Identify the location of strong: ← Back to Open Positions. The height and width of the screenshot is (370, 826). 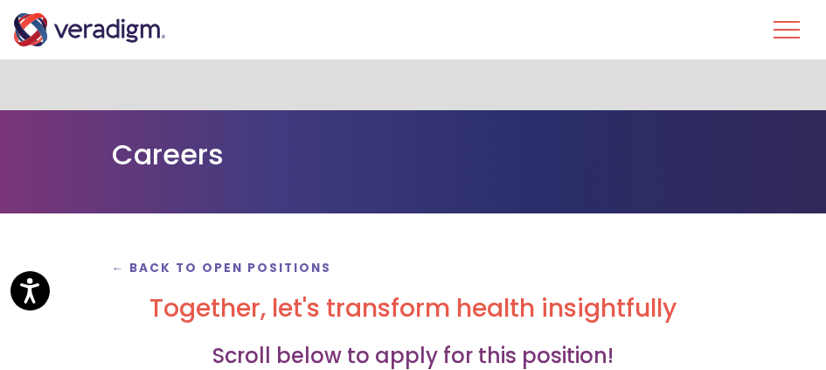
(222, 267).